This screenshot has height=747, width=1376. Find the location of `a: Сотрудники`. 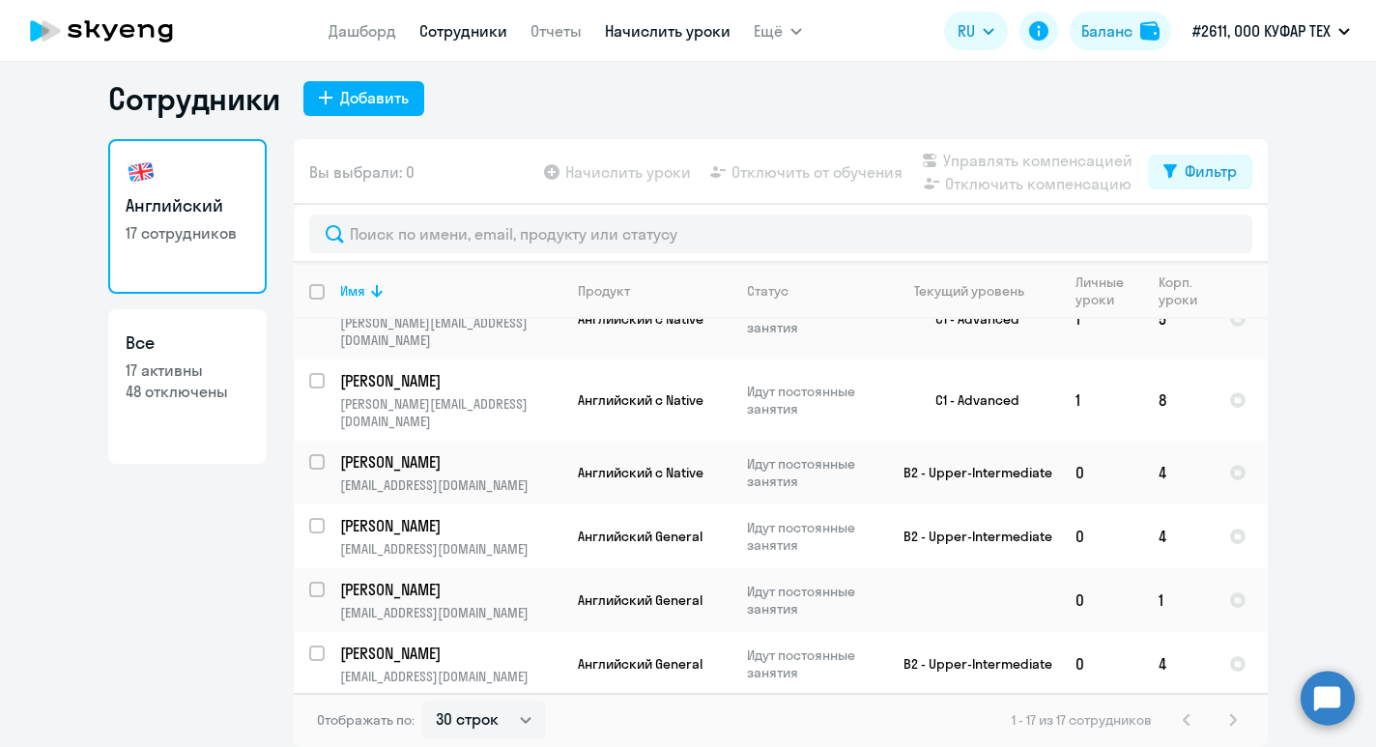

a: Сотрудники is located at coordinates (463, 31).